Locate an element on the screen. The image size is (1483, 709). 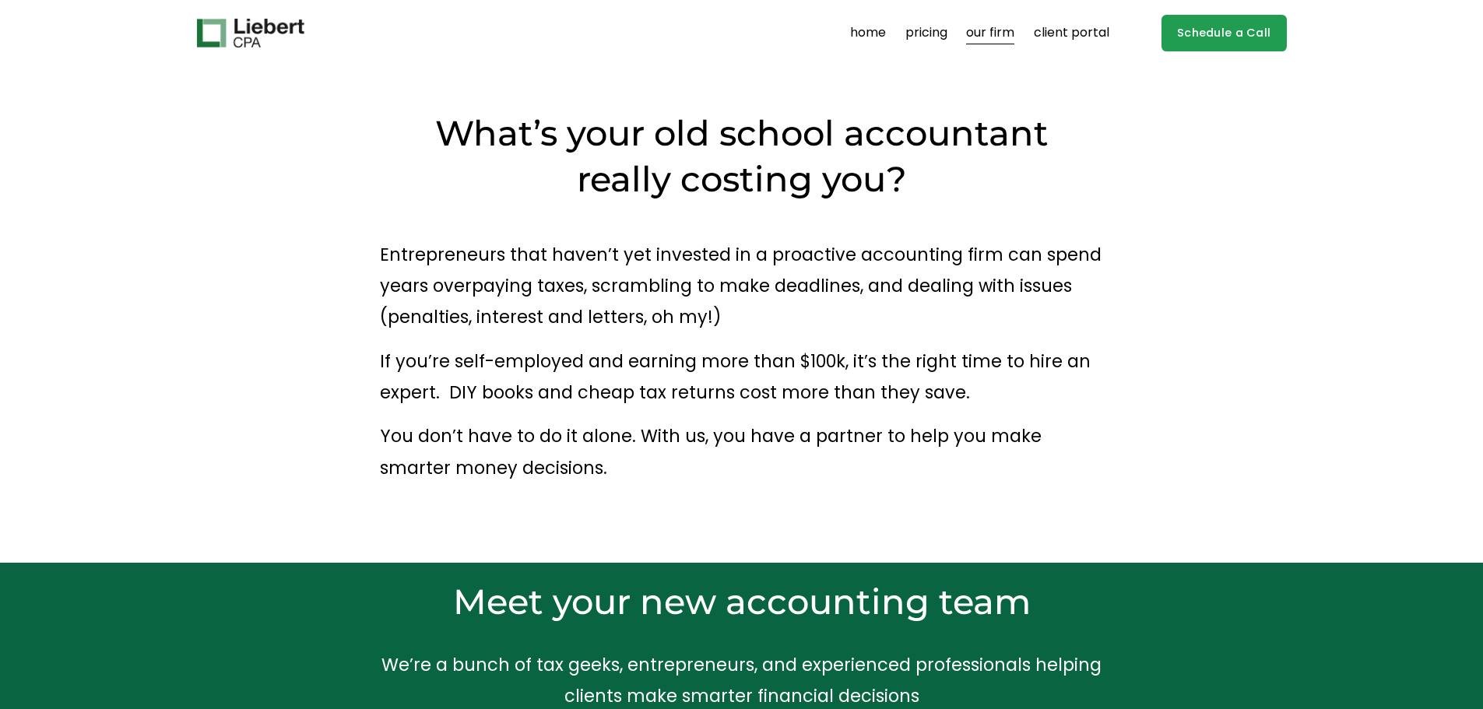
a: client portal is located at coordinates (1071, 33).